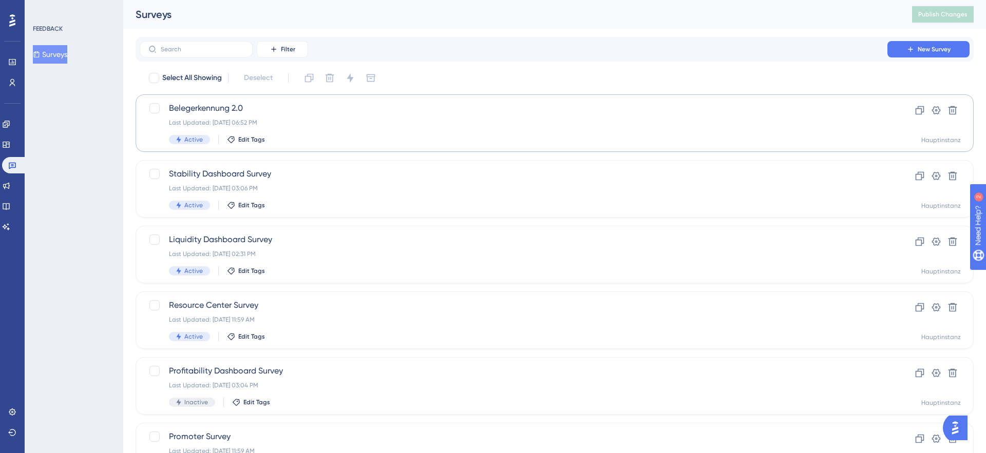  I want to click on div: Surveys, so click(511, 14).